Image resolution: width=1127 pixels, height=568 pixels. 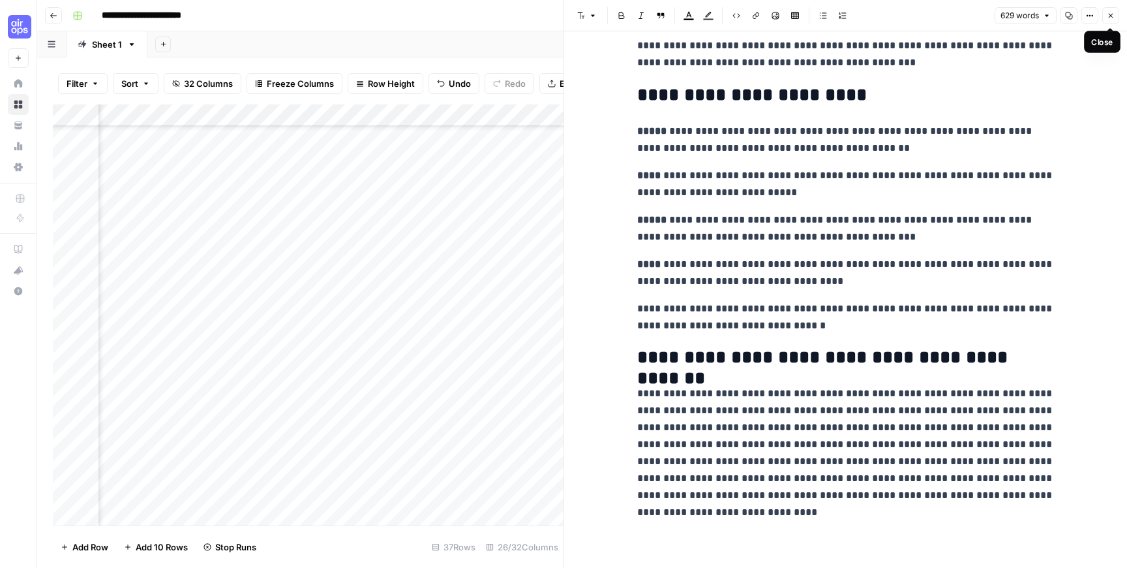 I want to click on span: Add 10 Rows, so click(x=162, y=547).